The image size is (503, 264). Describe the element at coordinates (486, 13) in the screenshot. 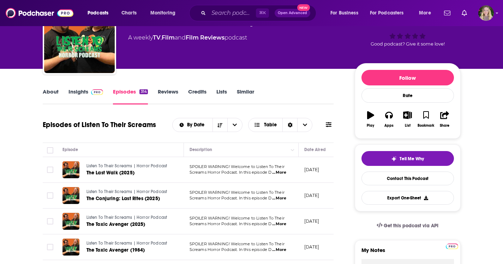

I see `span: Logged in as lauren19365` at that location.